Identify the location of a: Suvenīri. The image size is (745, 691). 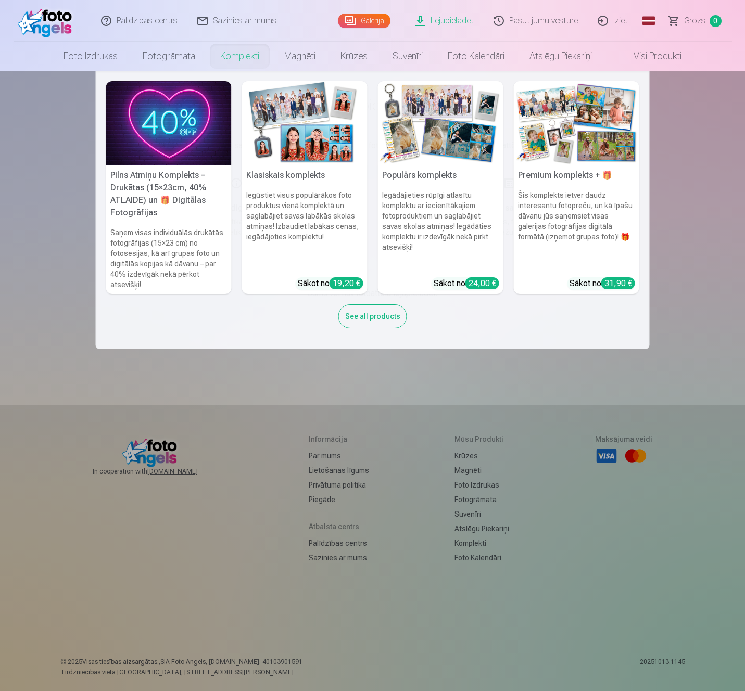
(408, 56).